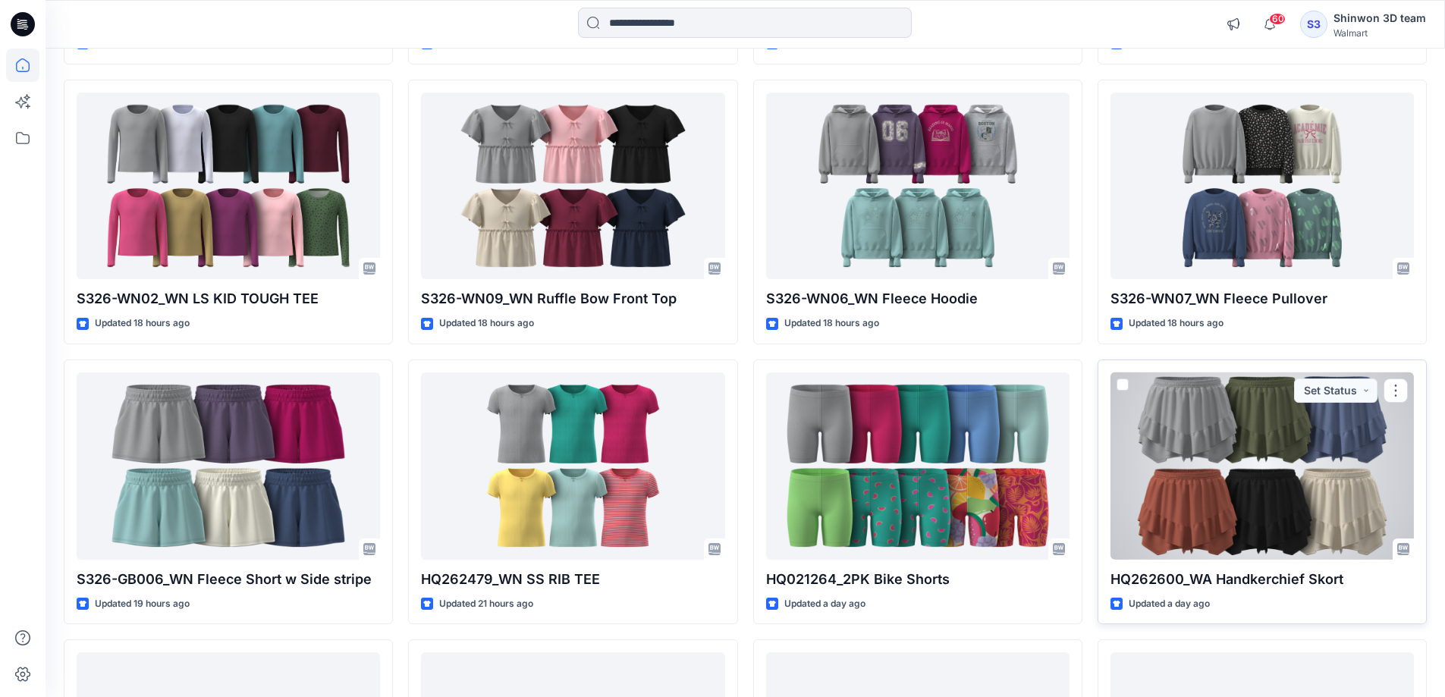 This screenshot has width=1445, height=697. What do you see at coordinates (1262, 299) in the screenshot?
I see `p: S326-WN07_WN Fleece Pullover` at bounding box center [1262, 299].